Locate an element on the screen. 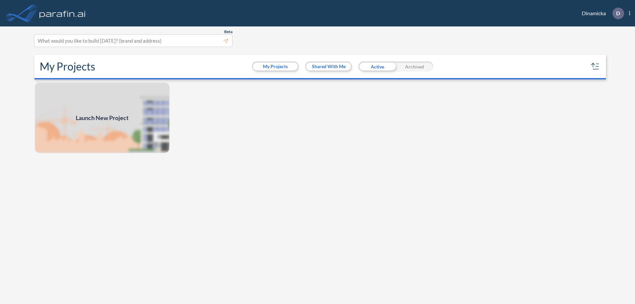 This screenshot has width=635, height=304. div: Dinamicka is located at coordinates (601, 13).